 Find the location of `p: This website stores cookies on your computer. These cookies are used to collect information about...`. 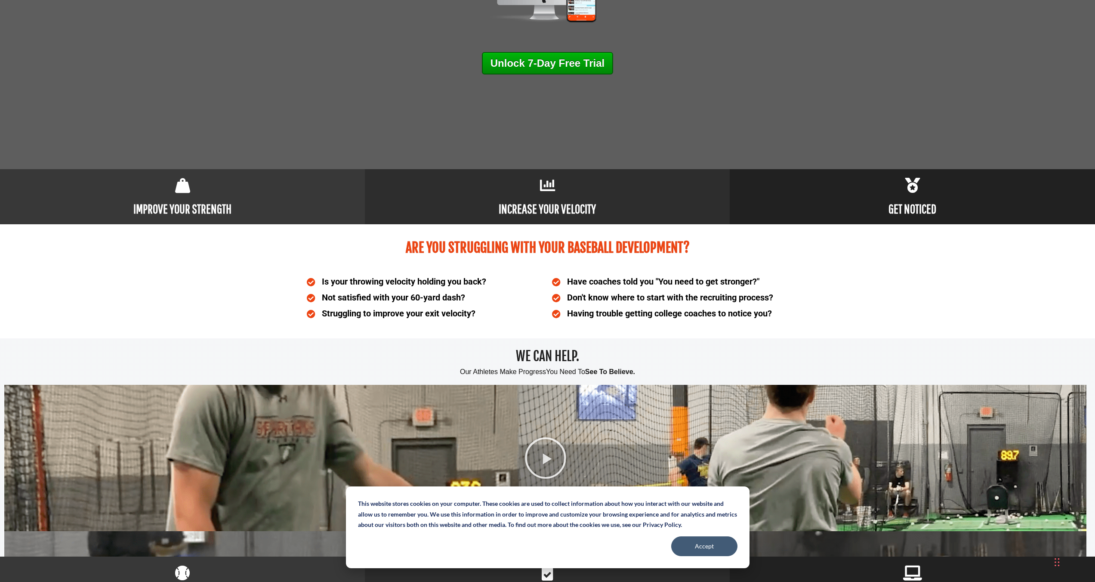

p: This website stores cookies on your computer. These cookies are used to collect information about... is located at coordinates (548, 514).